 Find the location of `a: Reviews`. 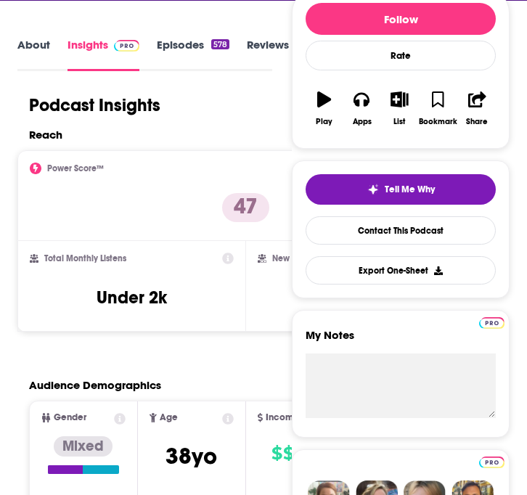

a: Reviews is located at coordinates (275, 54).